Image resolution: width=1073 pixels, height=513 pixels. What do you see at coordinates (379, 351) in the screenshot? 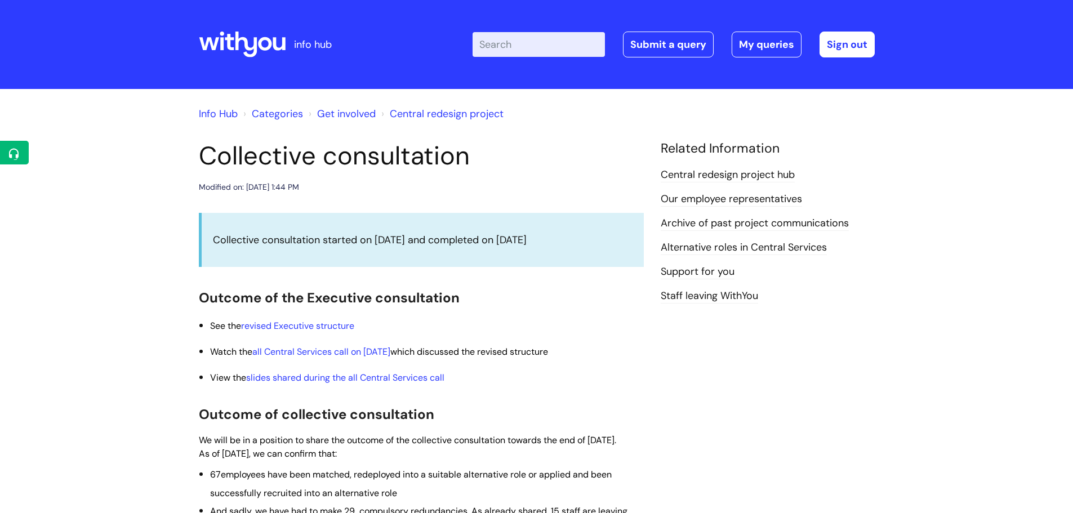
I see `span: Watch the which discussed the revised structure` at bounding box center [379, 351].